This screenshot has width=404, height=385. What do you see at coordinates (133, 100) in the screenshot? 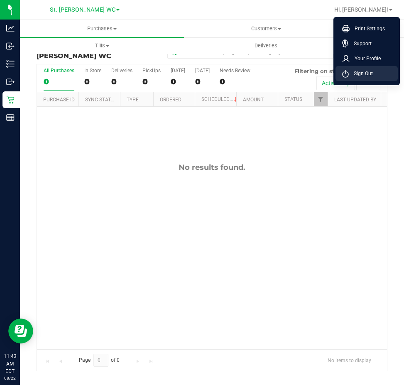
I see `a: Type` at bounding box center [133, 100].